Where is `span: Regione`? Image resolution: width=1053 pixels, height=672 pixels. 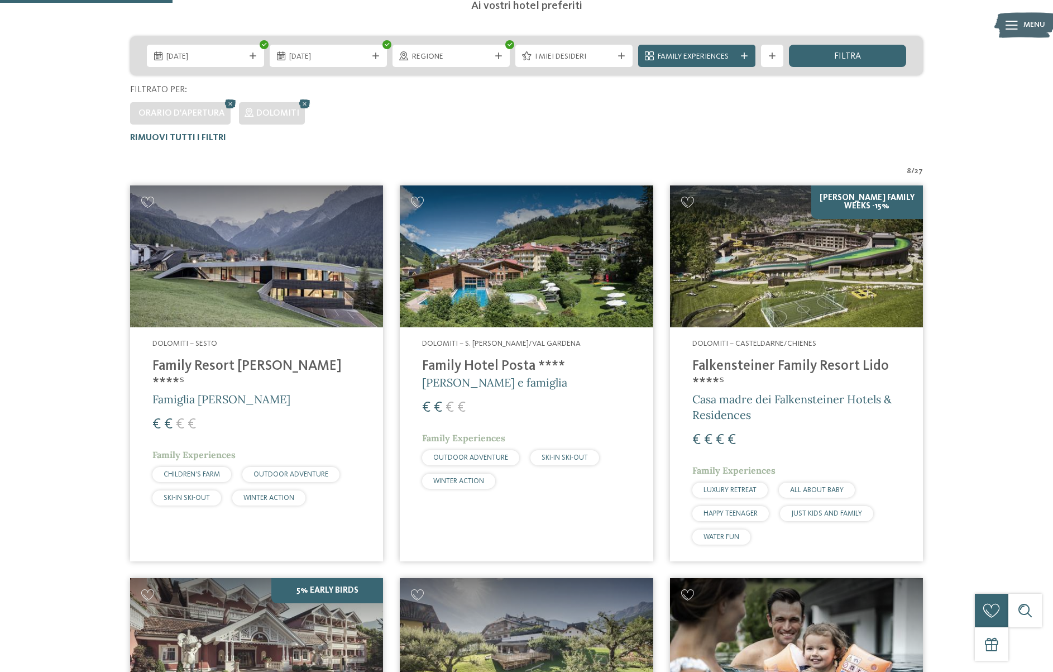
span: Regione is located at coordinates (451, 57).